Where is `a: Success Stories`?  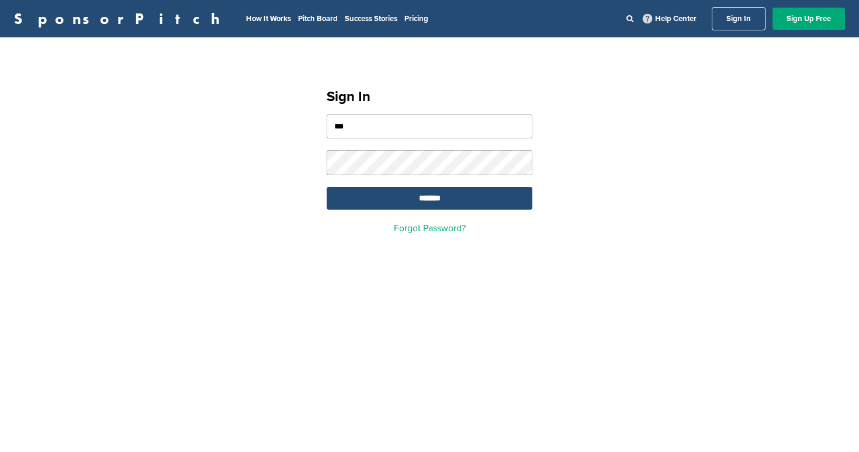
a: Success Stories is located at coordinates (371, 19).